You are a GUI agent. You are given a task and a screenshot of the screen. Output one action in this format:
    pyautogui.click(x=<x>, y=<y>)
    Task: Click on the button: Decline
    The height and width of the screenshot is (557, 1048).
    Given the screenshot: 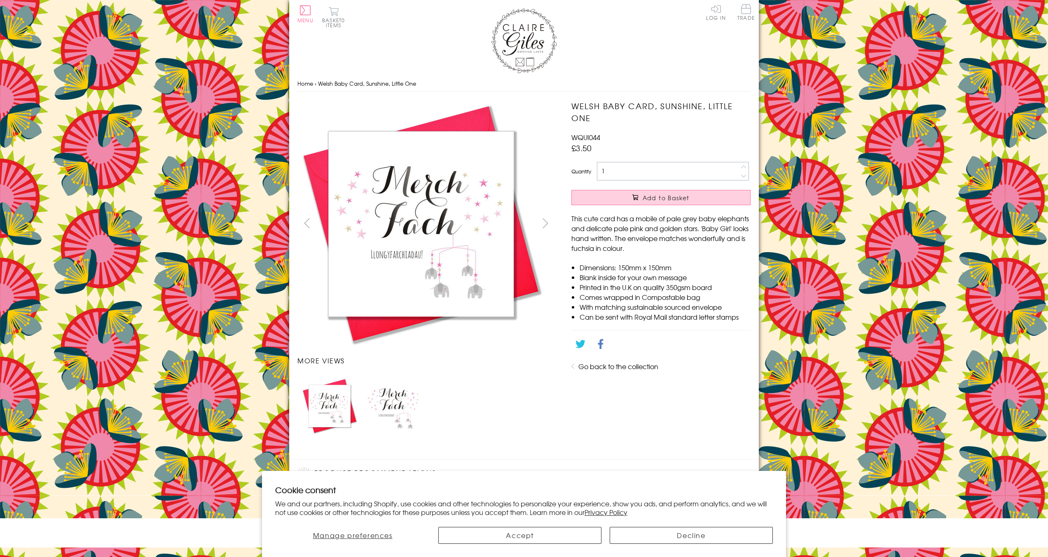 What is the action you would take?
    pyautogui.click(x=691, y=535)
    